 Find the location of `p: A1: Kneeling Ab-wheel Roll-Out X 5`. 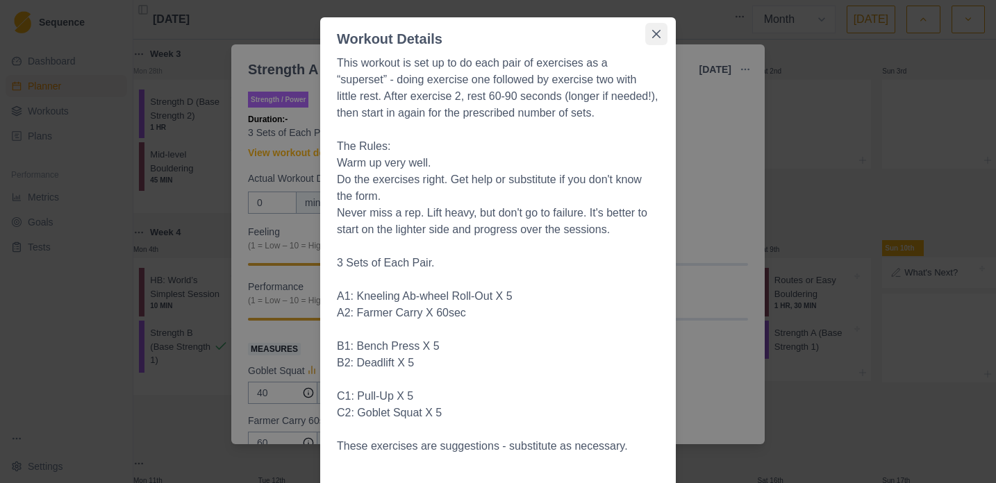

p: A1: Kneeling Ab-wheel Roll-Out X 5 is located at coordinates (498, 297).